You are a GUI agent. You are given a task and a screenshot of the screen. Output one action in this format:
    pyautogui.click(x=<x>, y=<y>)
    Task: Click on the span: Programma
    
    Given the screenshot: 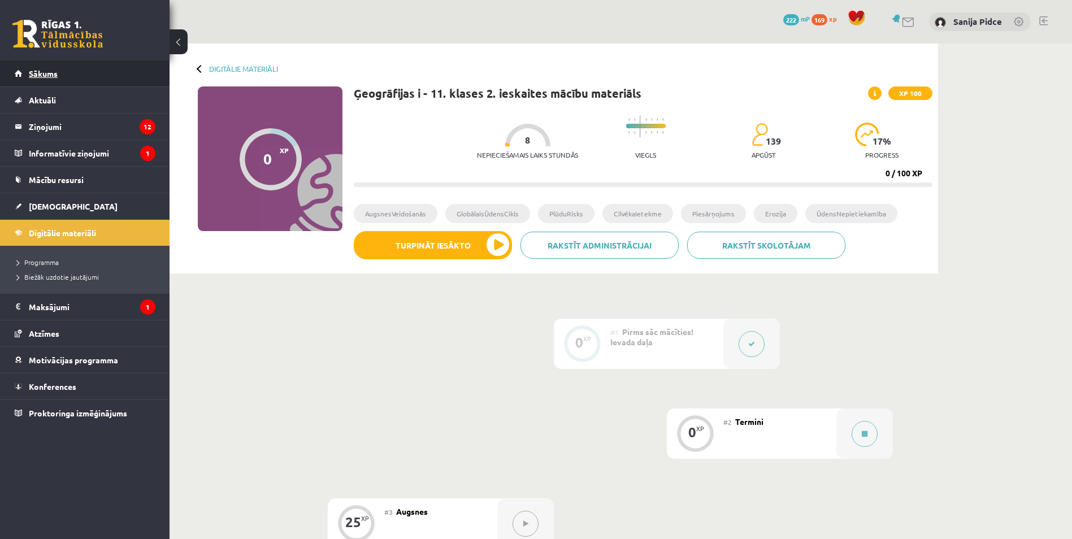 What is the action you would take?
    pyautogui.click(x=38, y=262)
    